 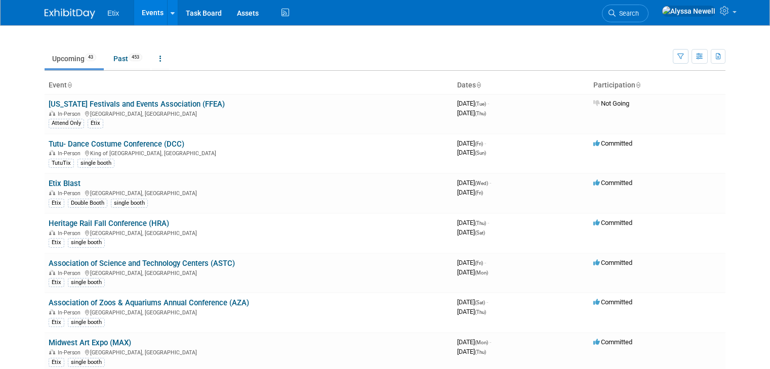 What do you see at coordinates (521, 86) in the screenshot?
I see `th: Dates` at bounding box center [521, 86].